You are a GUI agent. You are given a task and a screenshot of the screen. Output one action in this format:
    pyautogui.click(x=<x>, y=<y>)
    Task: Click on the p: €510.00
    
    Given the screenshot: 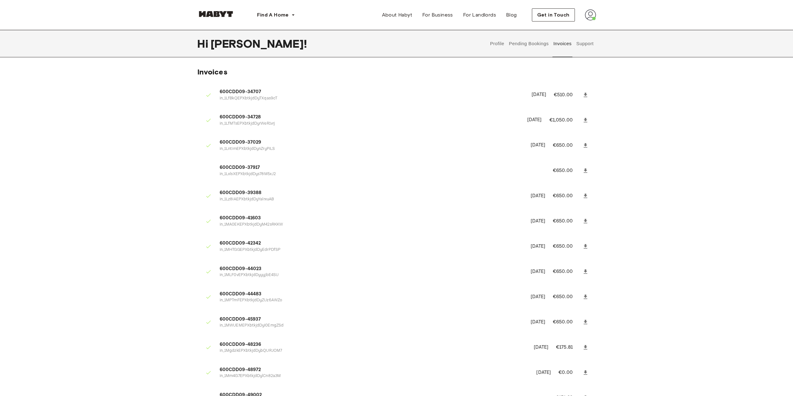 What is the action you would take?
    pyautogui.click(x=567, y=95)
    